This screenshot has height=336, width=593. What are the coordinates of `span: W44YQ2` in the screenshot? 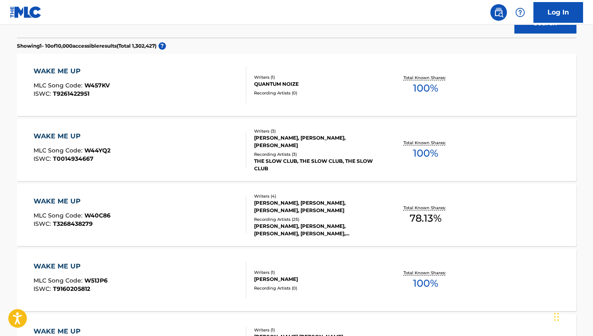 It's located at (97, 150).